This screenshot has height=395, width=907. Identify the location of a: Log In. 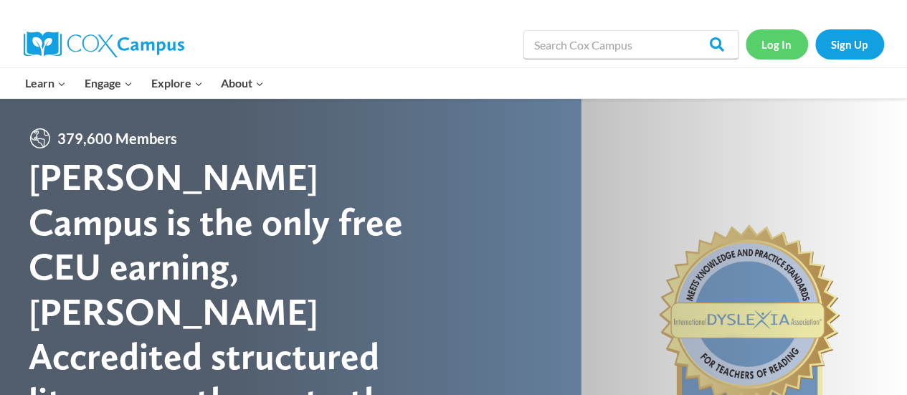
(776, 44).